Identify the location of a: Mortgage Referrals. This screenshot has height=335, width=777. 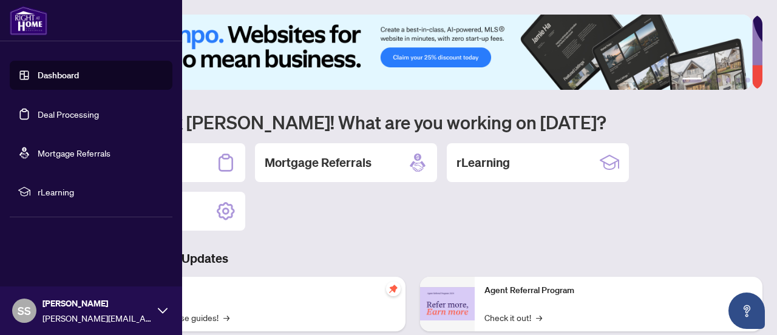
(74, 153).